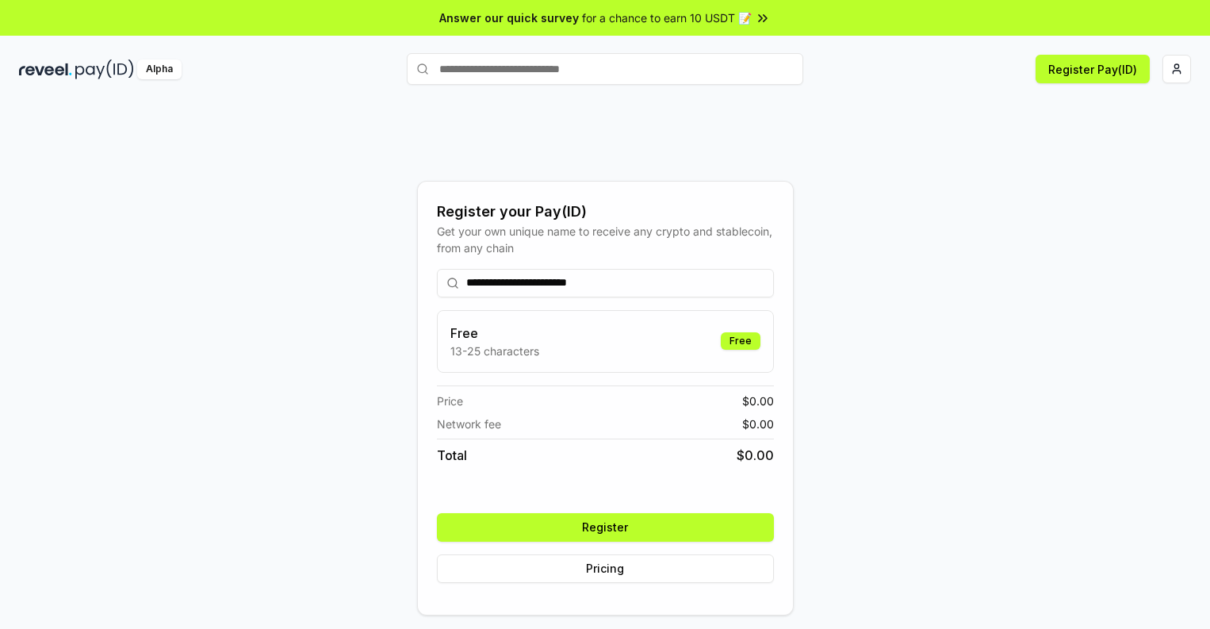 The image size is (1210, 629). Describe the element at coordinates (740, 341) in the screenshot. I see `div: Free` at that location.